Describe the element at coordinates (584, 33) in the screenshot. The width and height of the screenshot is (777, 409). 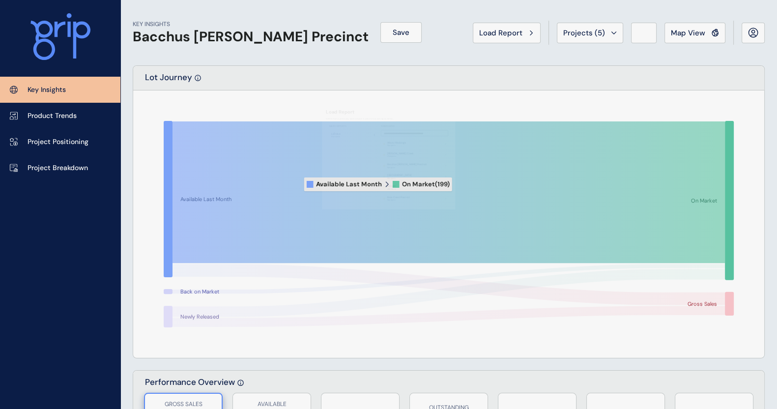
I see `span: Projects ( 5 )` at that location.